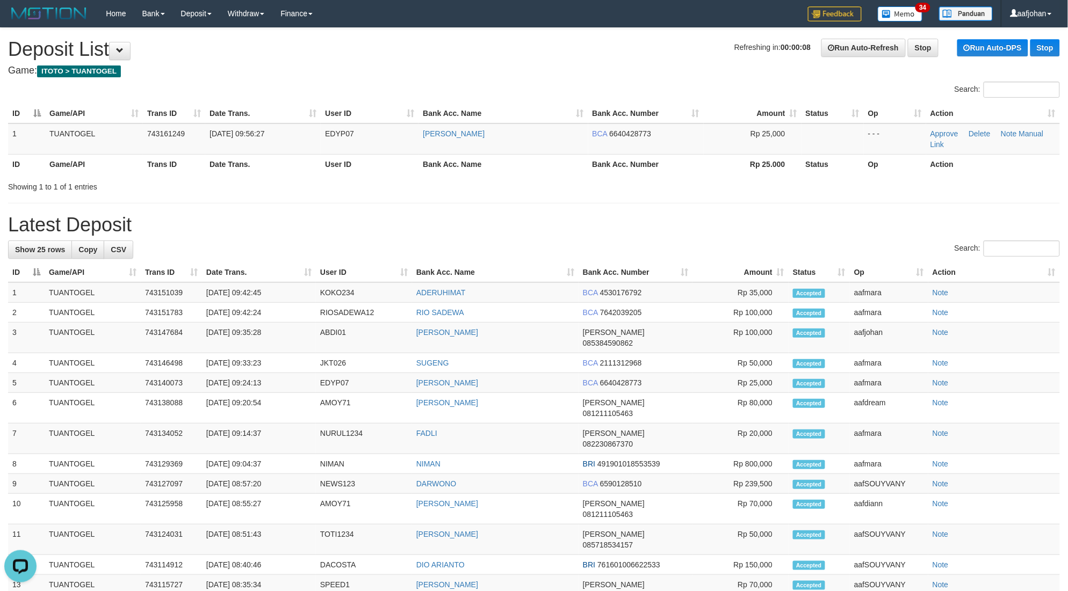  What do you see at coordinates (768, 134) in the screenshot?
I see `span: Rp 25,000` at bounding box center [768, 134].